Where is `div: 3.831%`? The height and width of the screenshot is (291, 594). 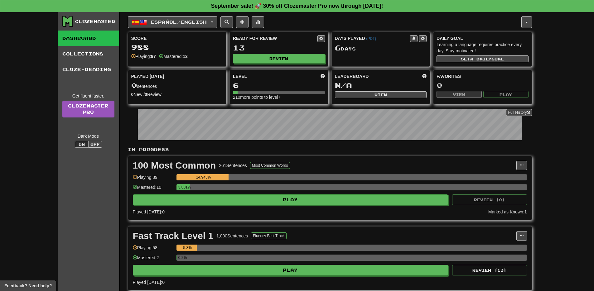 div: 3.831% is located at coordinates (184, 188).